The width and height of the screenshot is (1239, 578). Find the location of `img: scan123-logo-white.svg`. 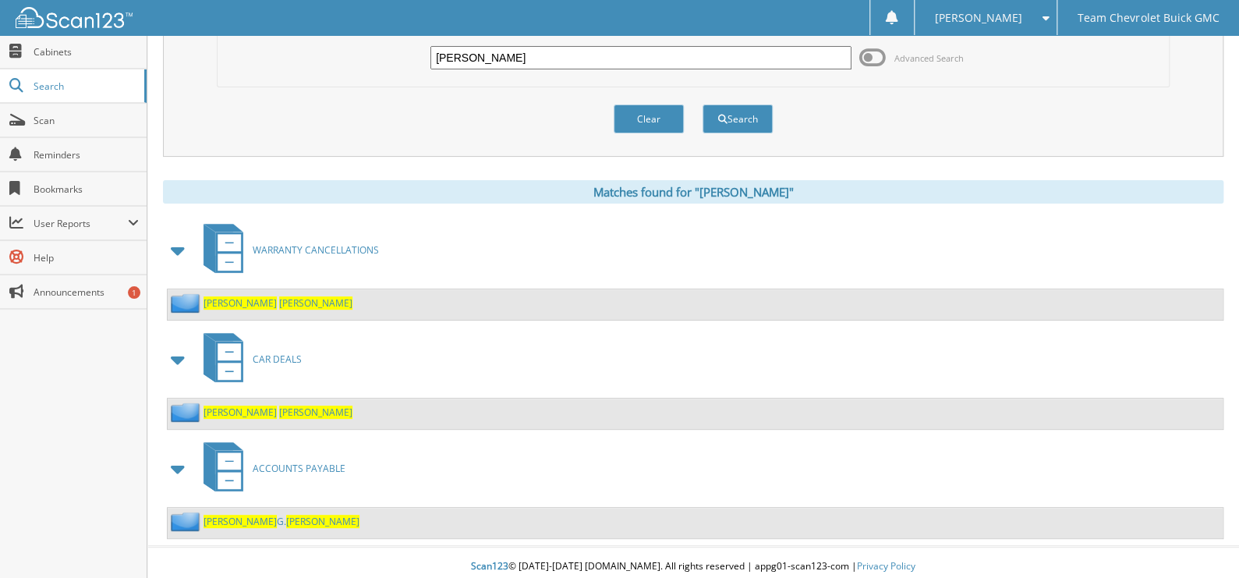

img: scan123-logo-white.svg is located at coordinates (74, 17).